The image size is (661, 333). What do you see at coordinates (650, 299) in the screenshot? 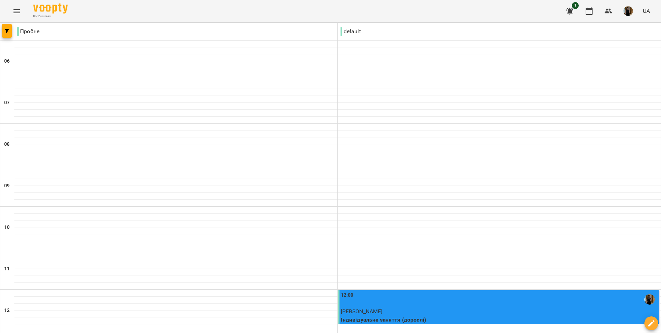
I see `div: Островська Діана Володимирівна` at bounding box center [650, 299].